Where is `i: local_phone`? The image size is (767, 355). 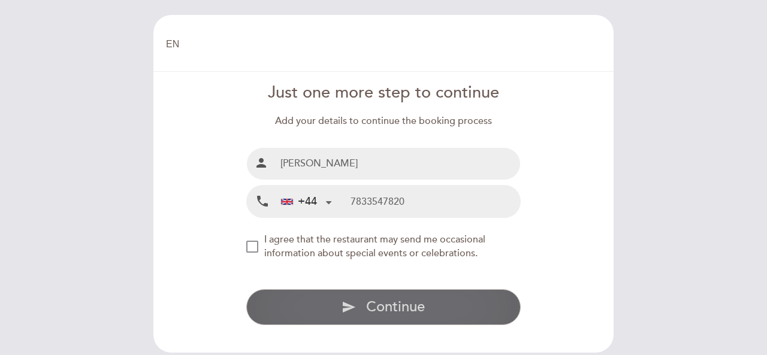
i: local_phone is located at coordinates (262, 201).